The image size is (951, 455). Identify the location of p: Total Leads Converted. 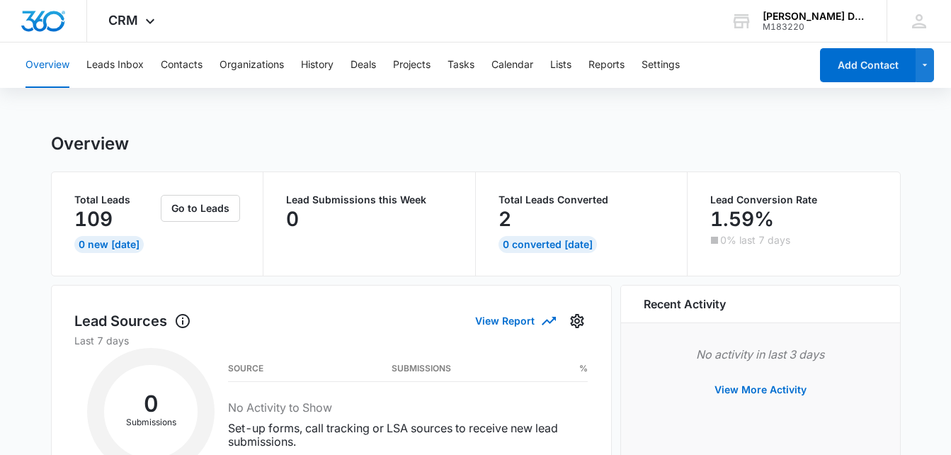
(581, 200).